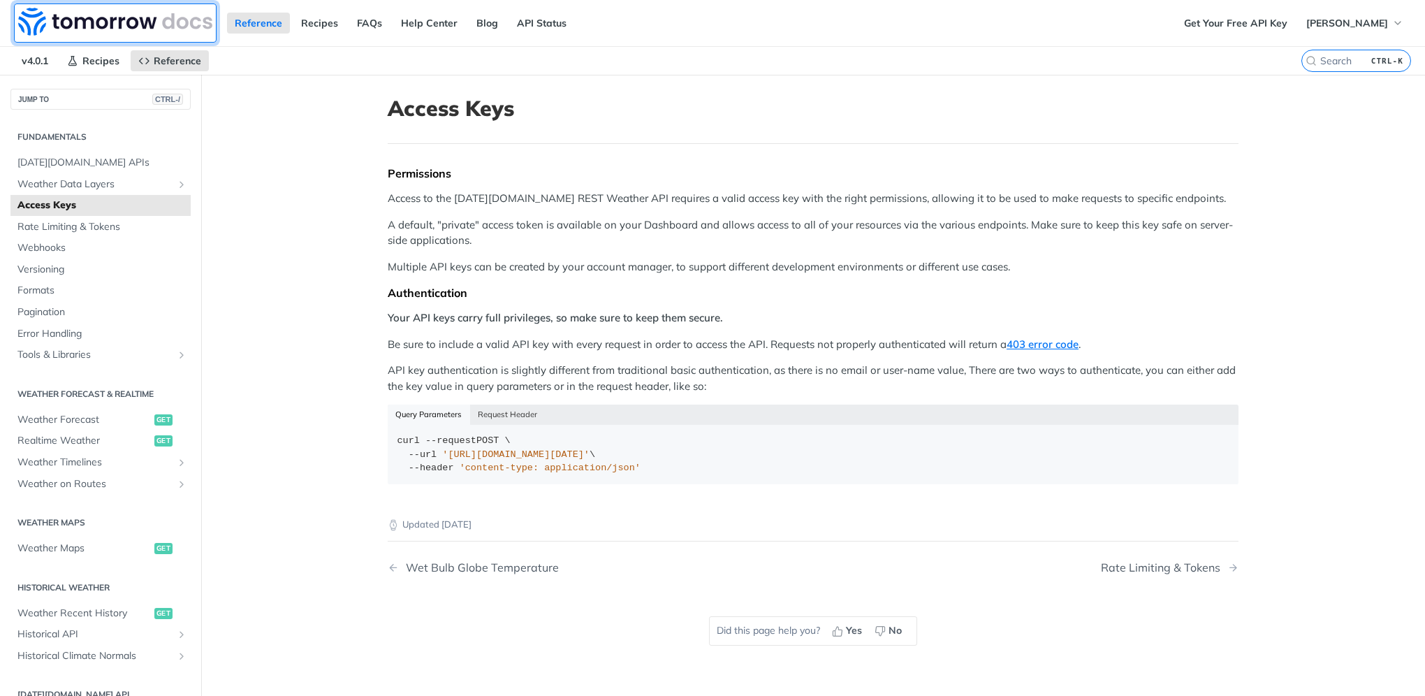 The width and height of the screenshot is (1425, 696). I want to click on button: Show subpages for Weather on Routes, so click(182, 484).